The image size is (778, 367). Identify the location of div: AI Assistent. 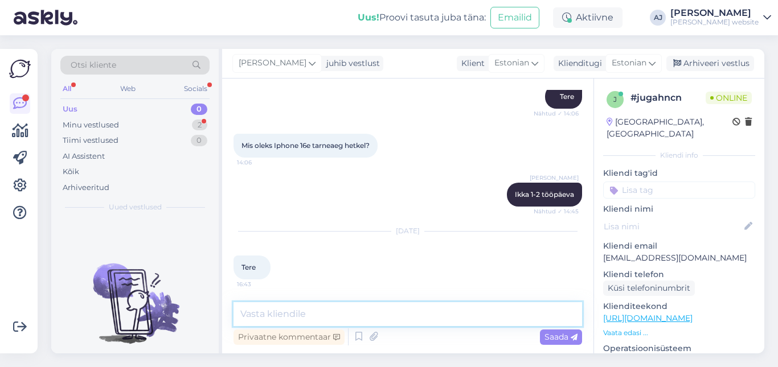
(84, 157).